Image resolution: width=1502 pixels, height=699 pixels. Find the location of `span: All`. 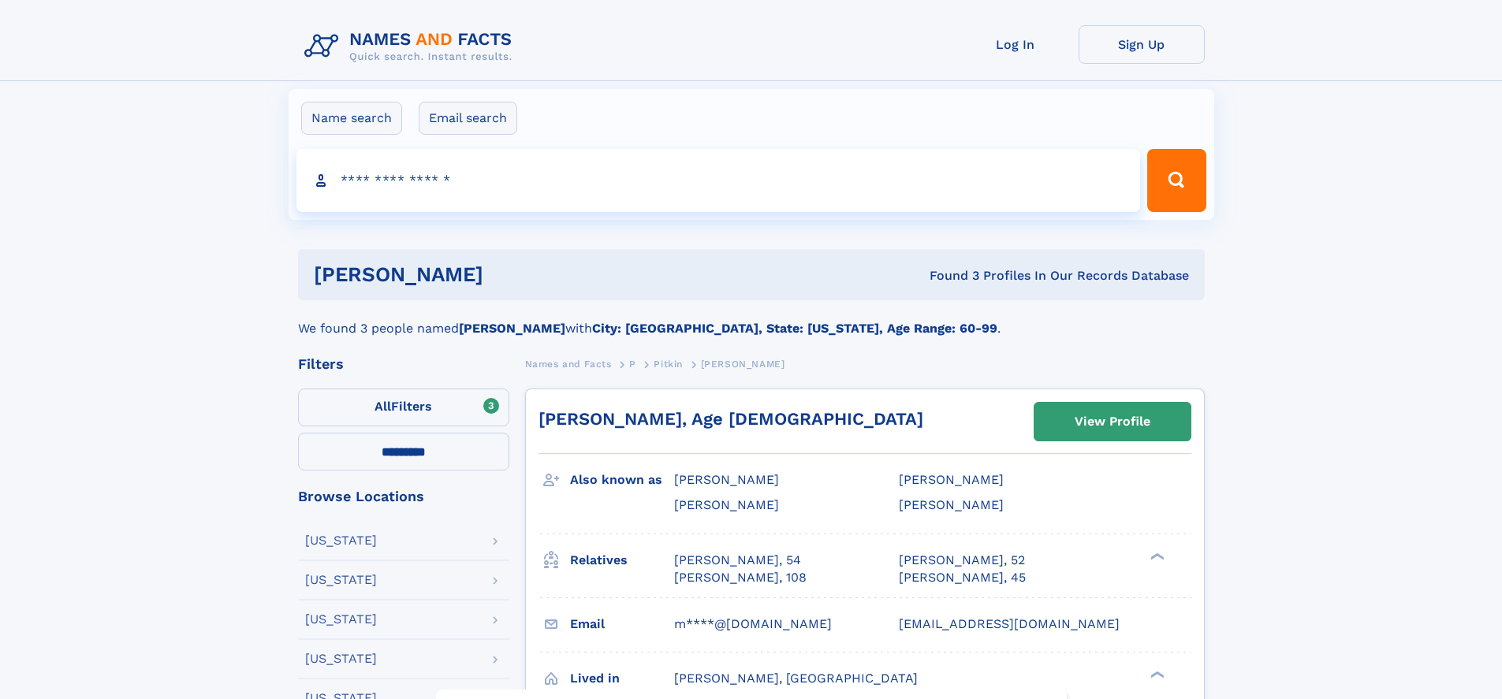

span: All is located at coordinates (382, 406).